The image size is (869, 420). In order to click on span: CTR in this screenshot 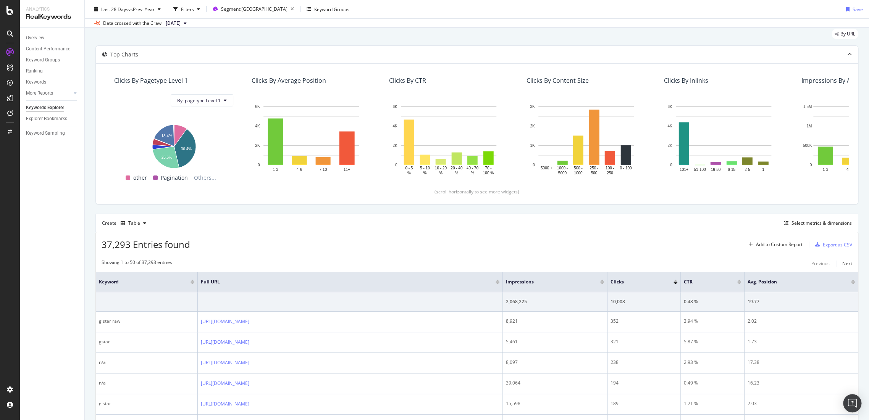, I will do `click(705, 282)`.